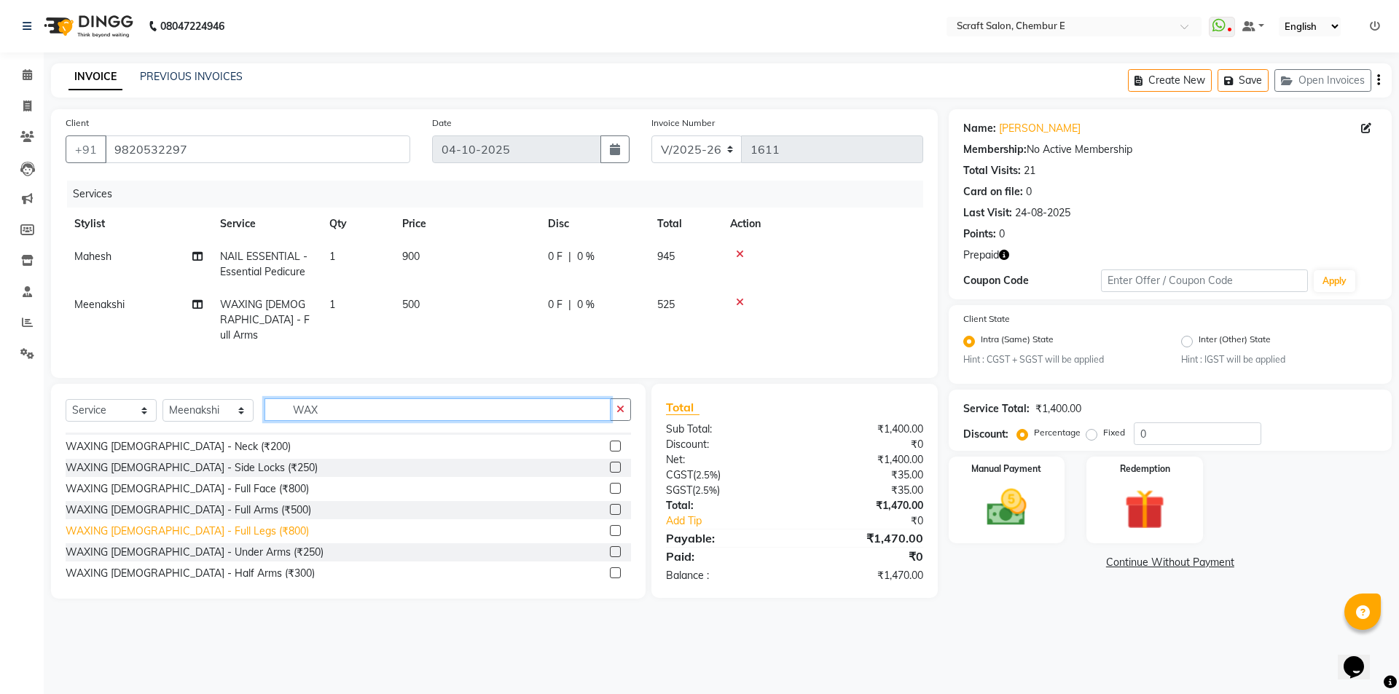  Describe the element at coordinates (1145, 469) in the screenshot. I see `label: Redemption` at that location.